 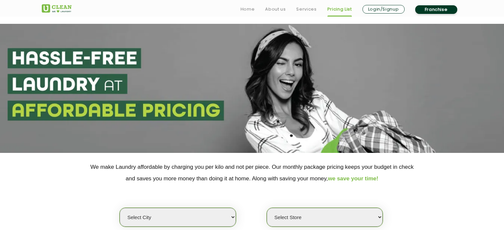 What do you see at coordinates (339, 9) in the screenshot?
I see `a: Pricing List` at bounding box center [339, 9].